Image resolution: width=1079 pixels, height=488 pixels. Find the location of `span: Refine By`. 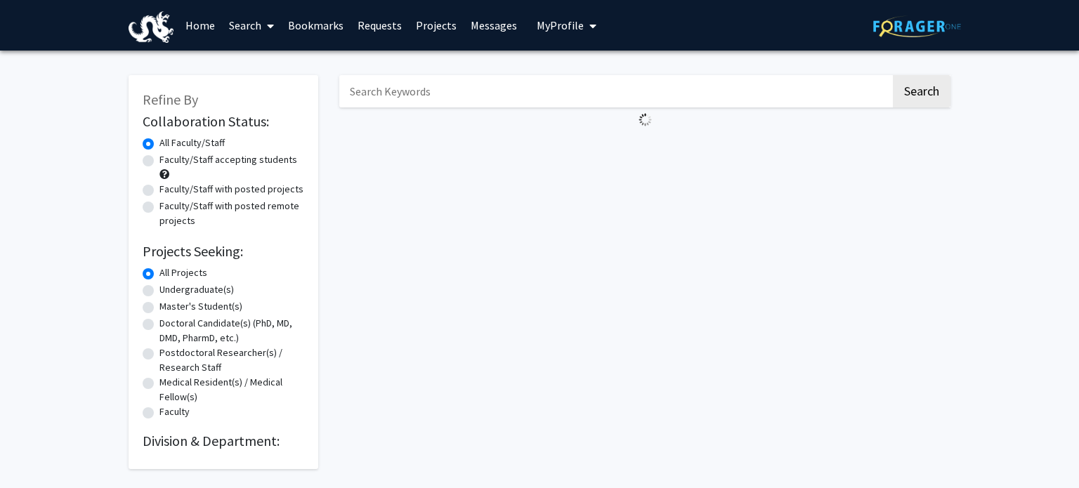

span: Refine By is located at coordinates (170, 99).